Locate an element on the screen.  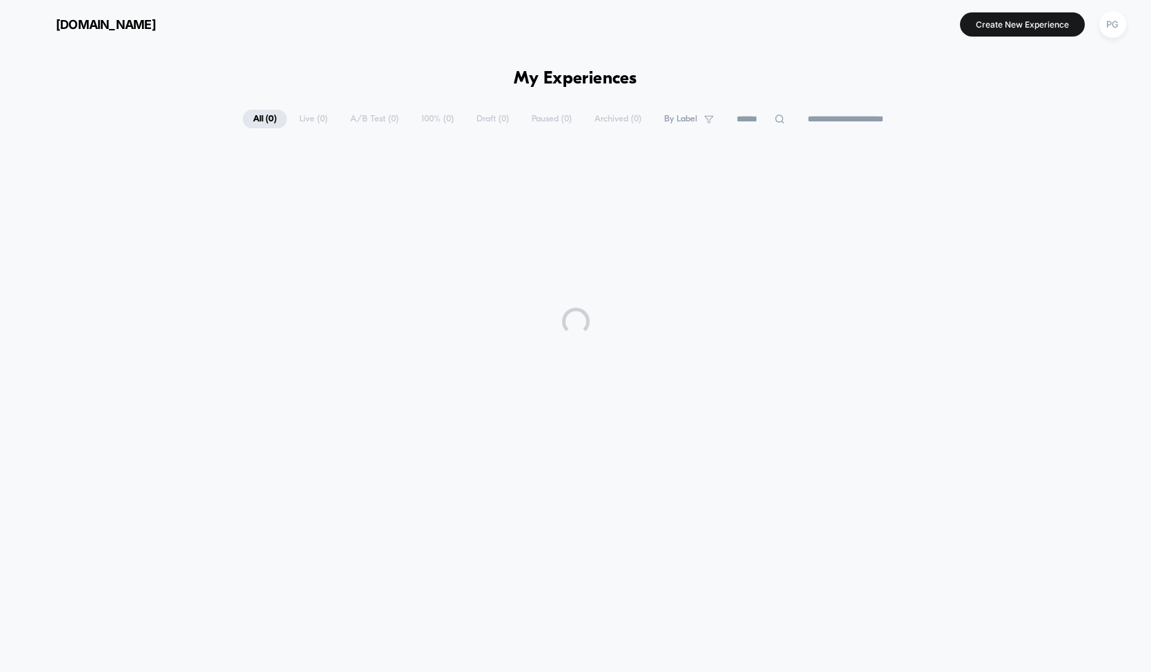
h1: My Experiences is located at coordinates (575, 79).